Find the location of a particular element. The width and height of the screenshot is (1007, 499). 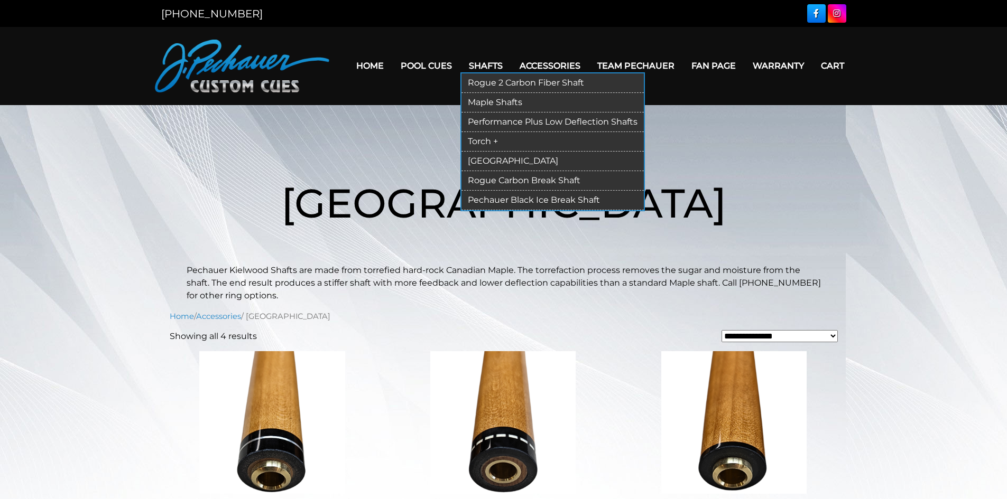

a: Cart is located at coordinates (832, 66).